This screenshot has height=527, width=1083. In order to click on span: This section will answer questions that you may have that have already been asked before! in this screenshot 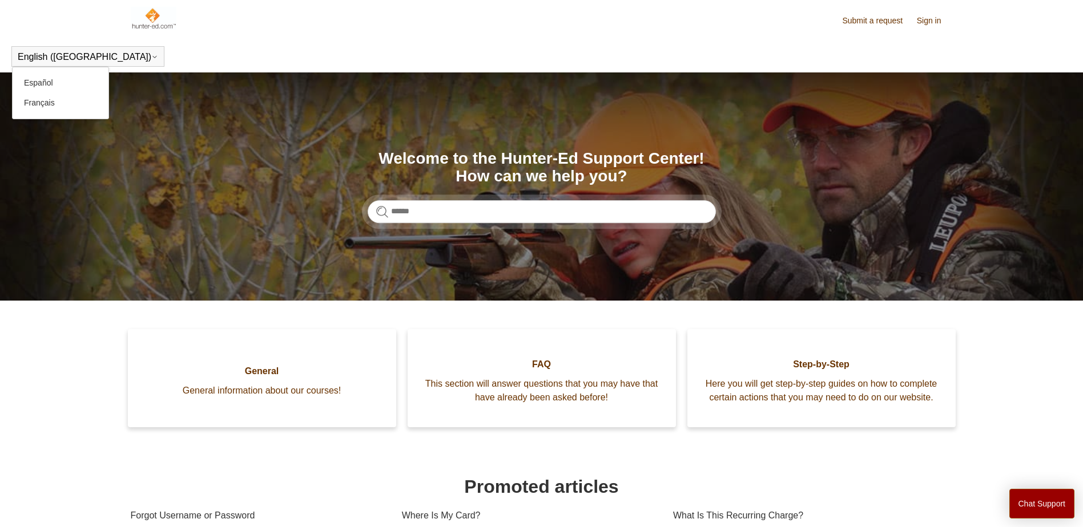, I will do `click(542, 391)`.